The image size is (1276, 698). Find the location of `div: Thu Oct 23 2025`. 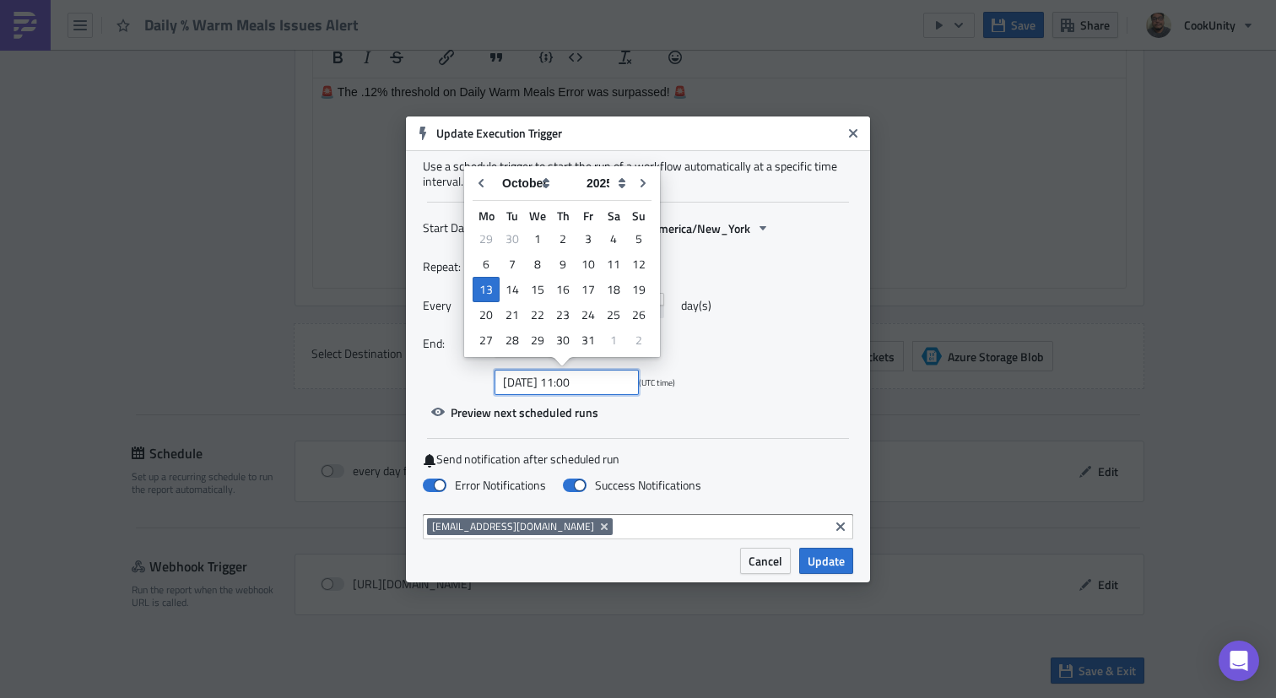

div: Thu Oct 23 2025 is located at coordinates (563, 315).